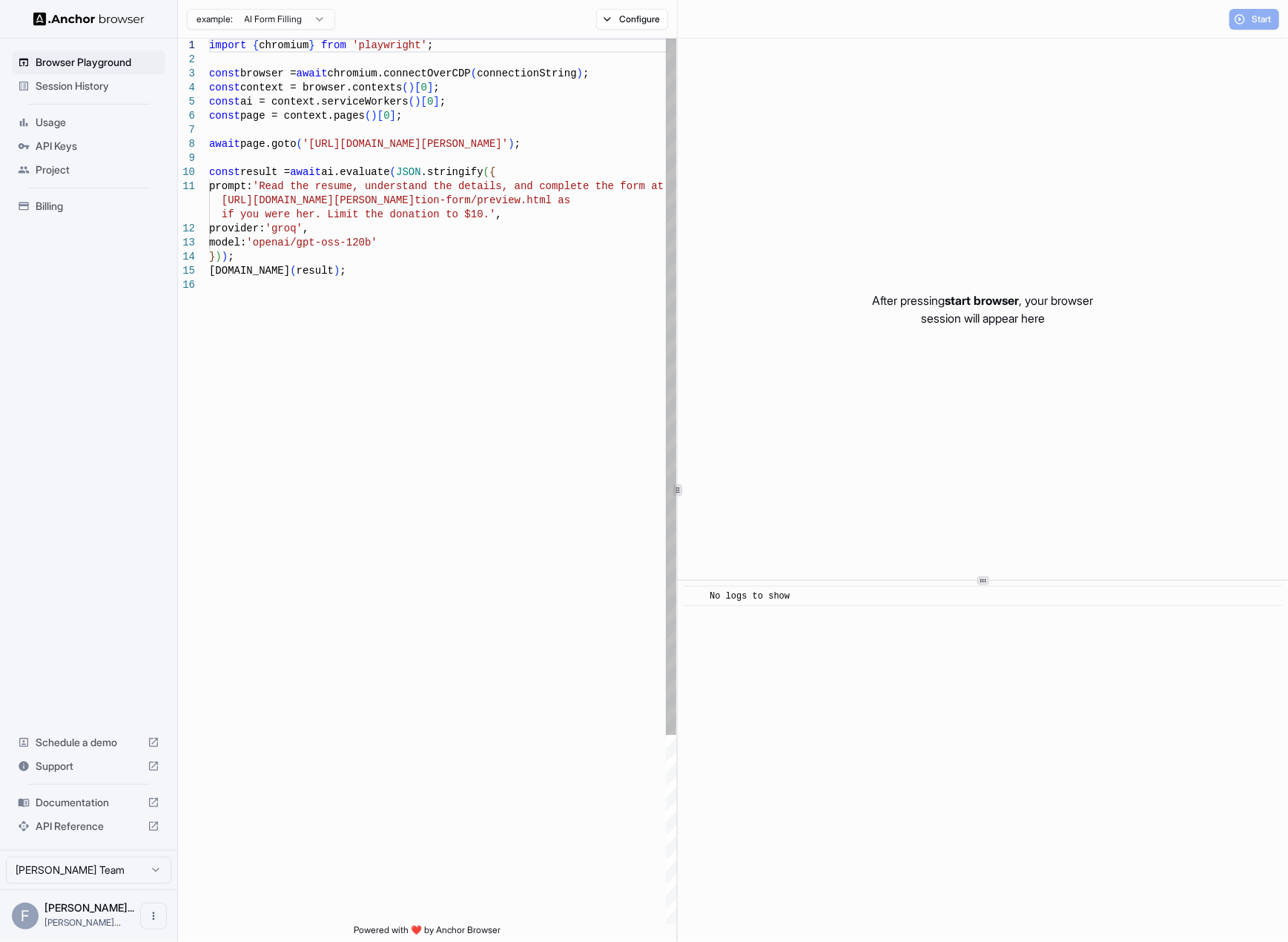 Image resolution: width=1288 pixels, height=942 pixels. Describe the element at coordinates (97, 170) in the screenshot. I see `span: Project` at that location.